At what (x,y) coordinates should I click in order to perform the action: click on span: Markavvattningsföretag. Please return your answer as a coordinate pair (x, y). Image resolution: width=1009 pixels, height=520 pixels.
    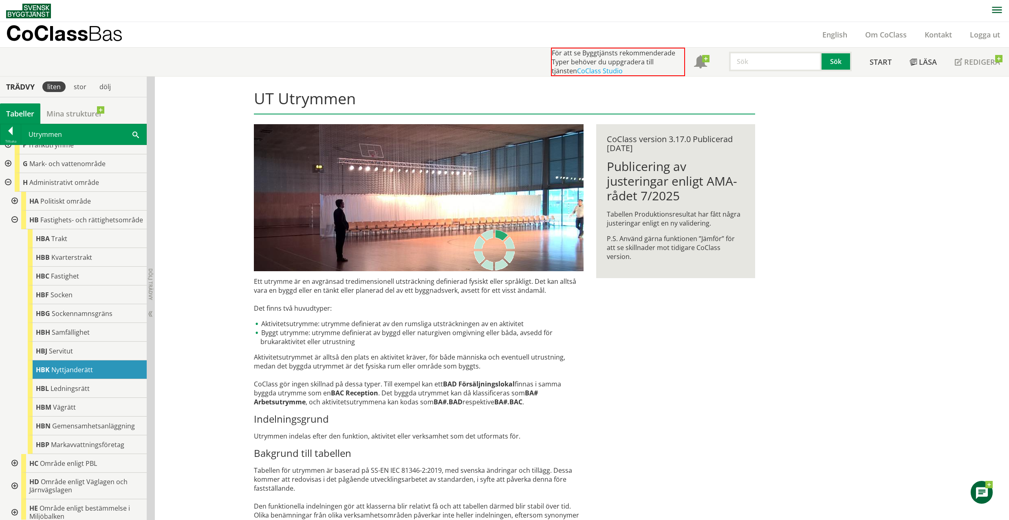
    Looking at the image, I should click on (88, 445).